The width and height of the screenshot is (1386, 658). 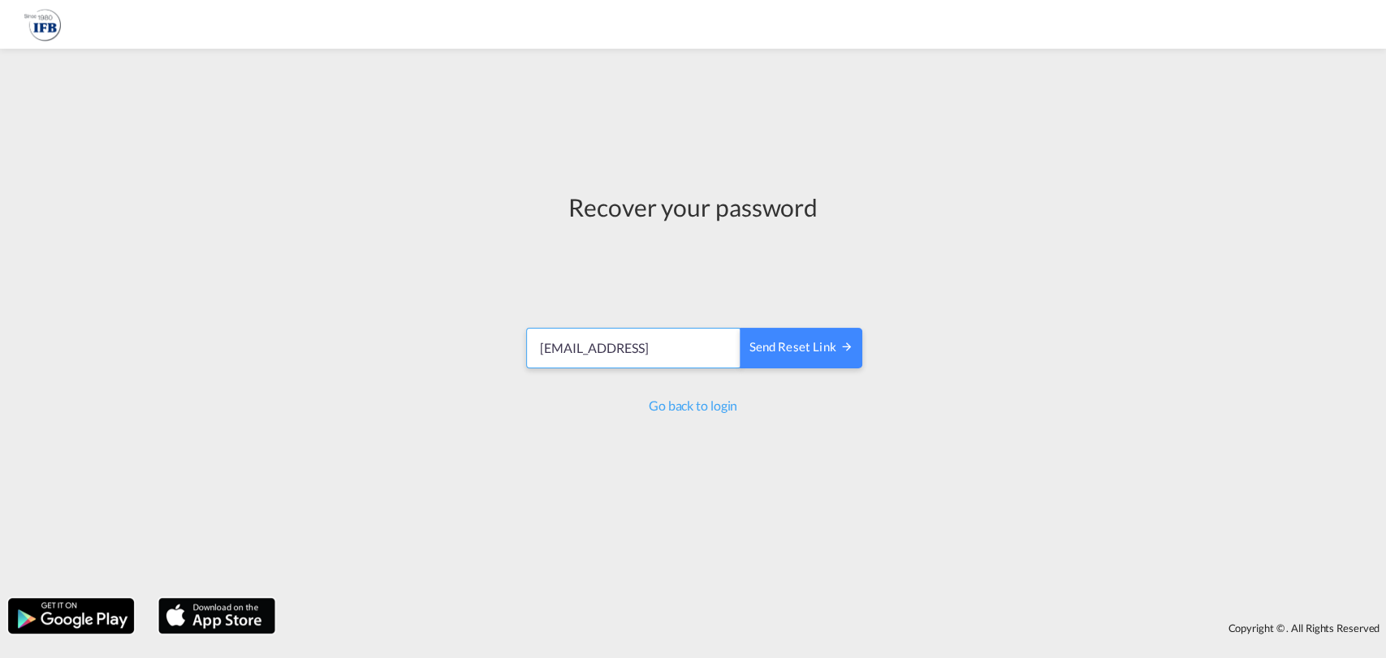 What do you see at coordinates (71, 616) in the screenshot?
I see `img: google.png` at bounding box center [71, 616].